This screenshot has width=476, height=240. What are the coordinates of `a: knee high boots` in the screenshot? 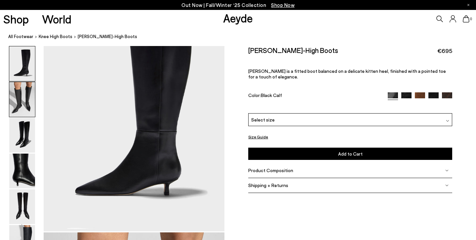 It's located at (56, 36).